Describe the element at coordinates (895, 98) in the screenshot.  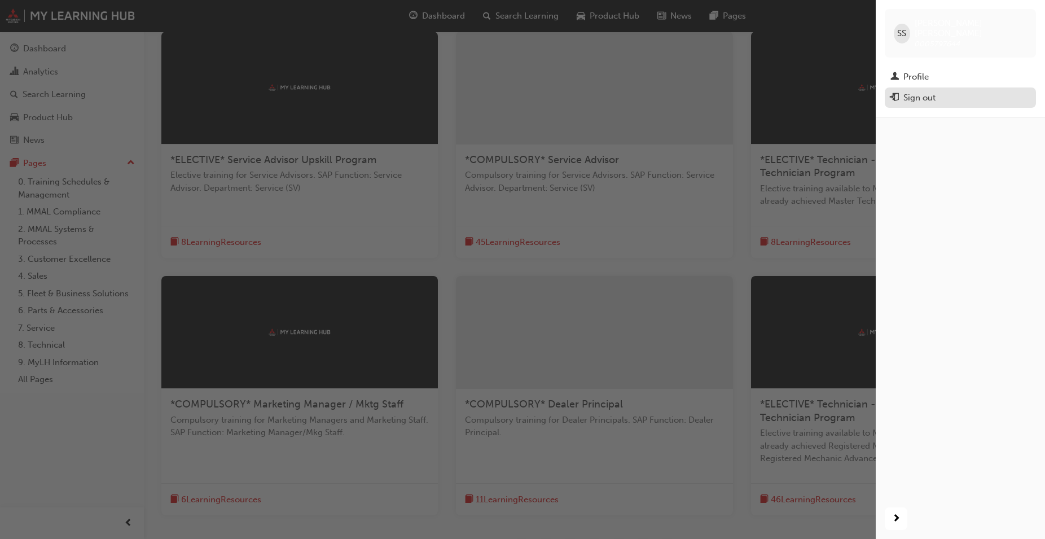
I see `span: exit-icon` at that location.